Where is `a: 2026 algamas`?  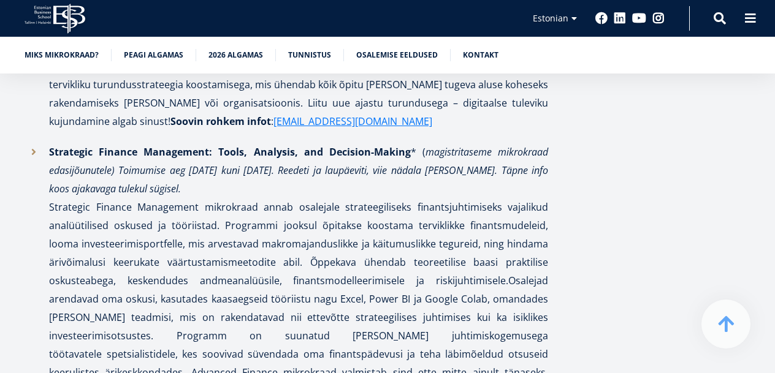 a: 2026 algamas is located at coordinates (235, 55).